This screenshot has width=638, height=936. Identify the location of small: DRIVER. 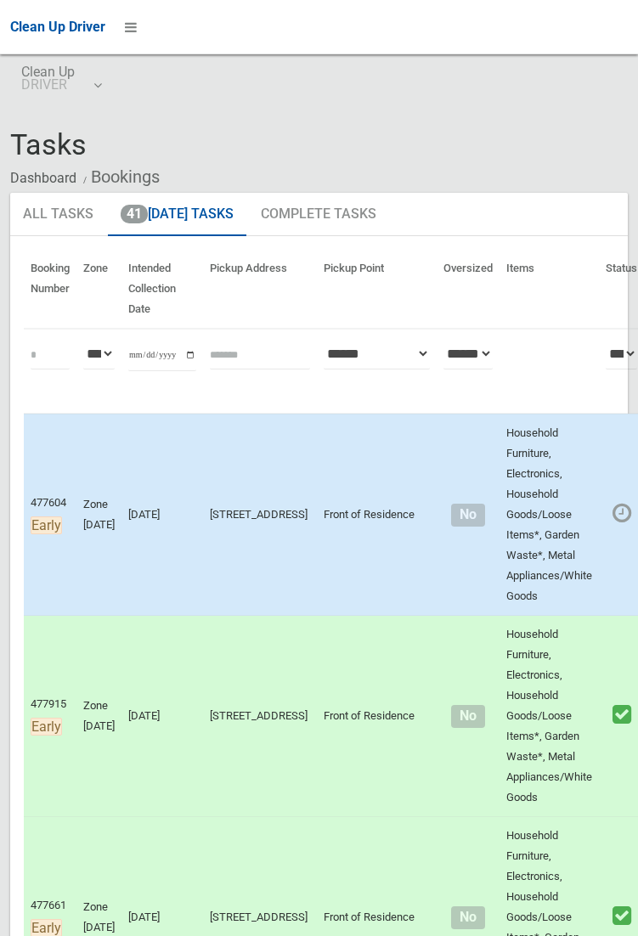
(48, 84).